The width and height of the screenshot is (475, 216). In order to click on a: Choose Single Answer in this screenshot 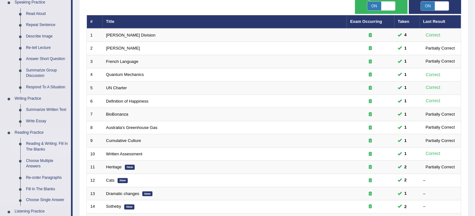, I will do `click(47, 200)`.